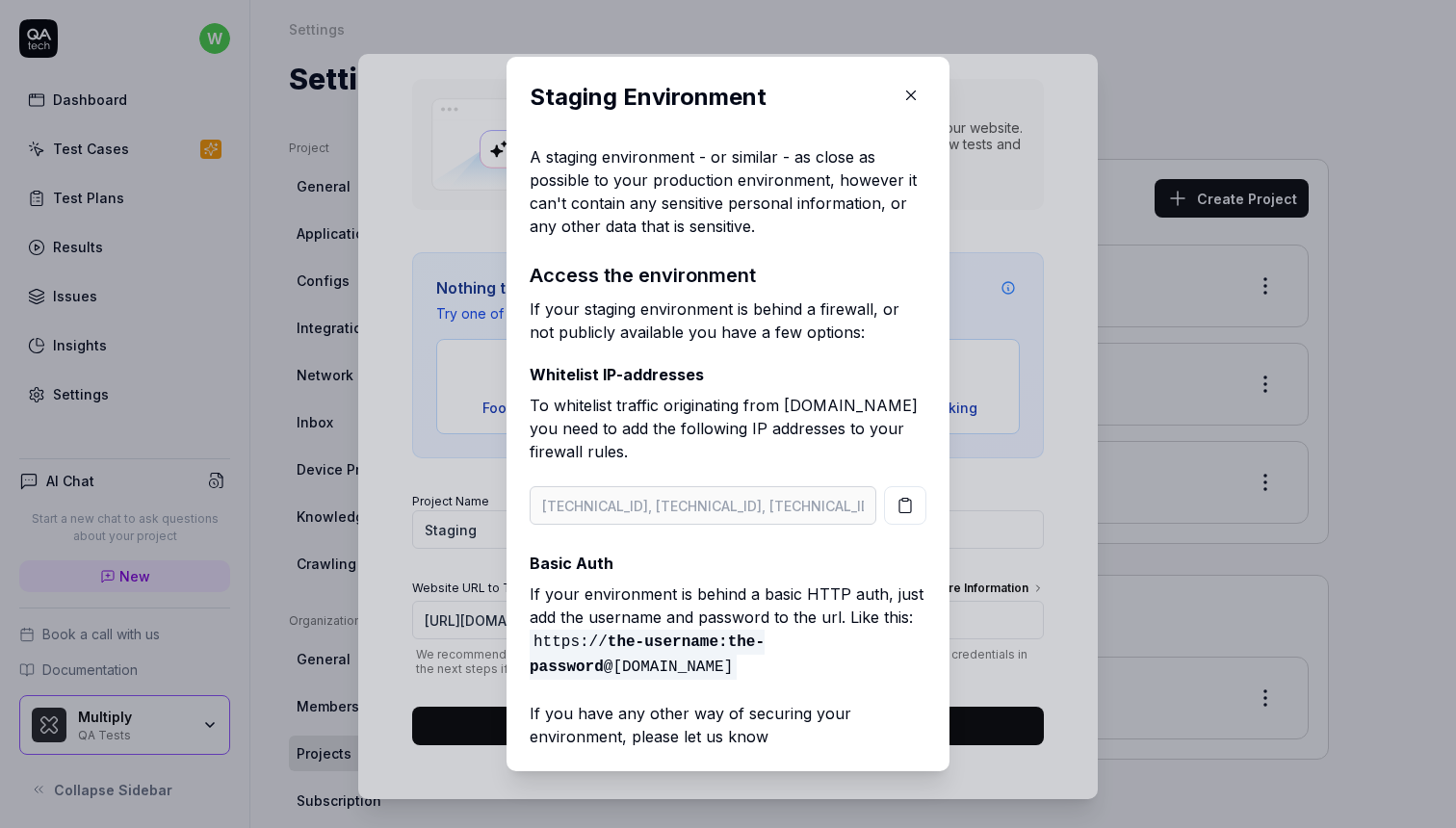 This screenshot has width=1456, height=828. Describe the element at coordinates (905, 506) in the screenshot. I see `button: Copy` at that location.